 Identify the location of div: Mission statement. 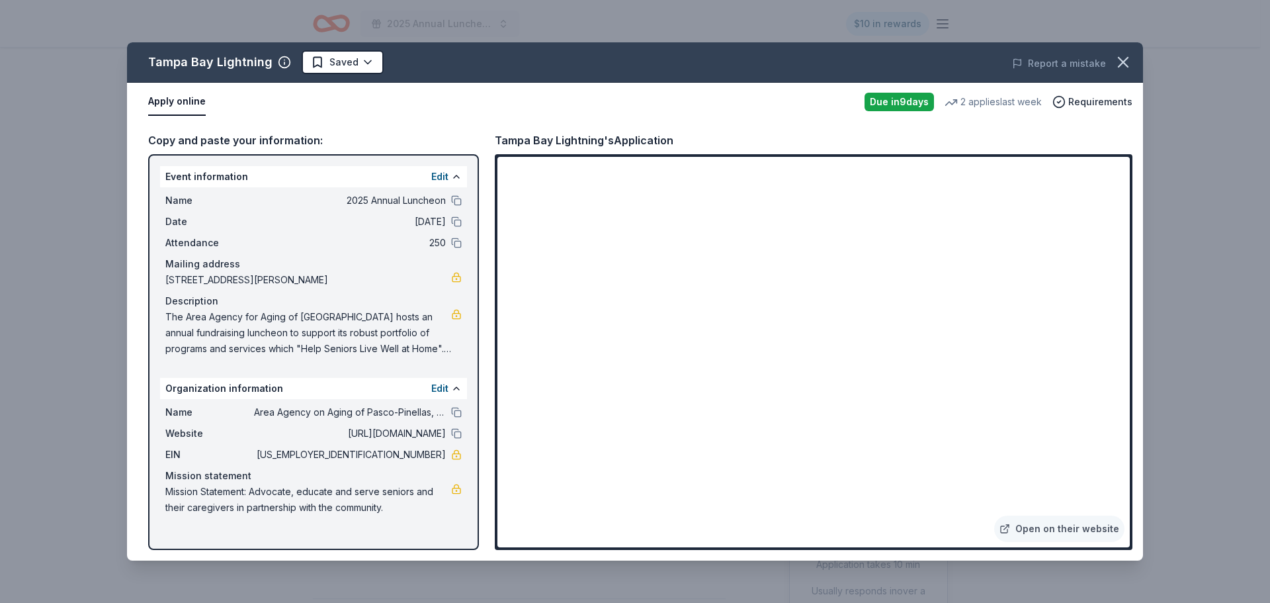
(314, 476).